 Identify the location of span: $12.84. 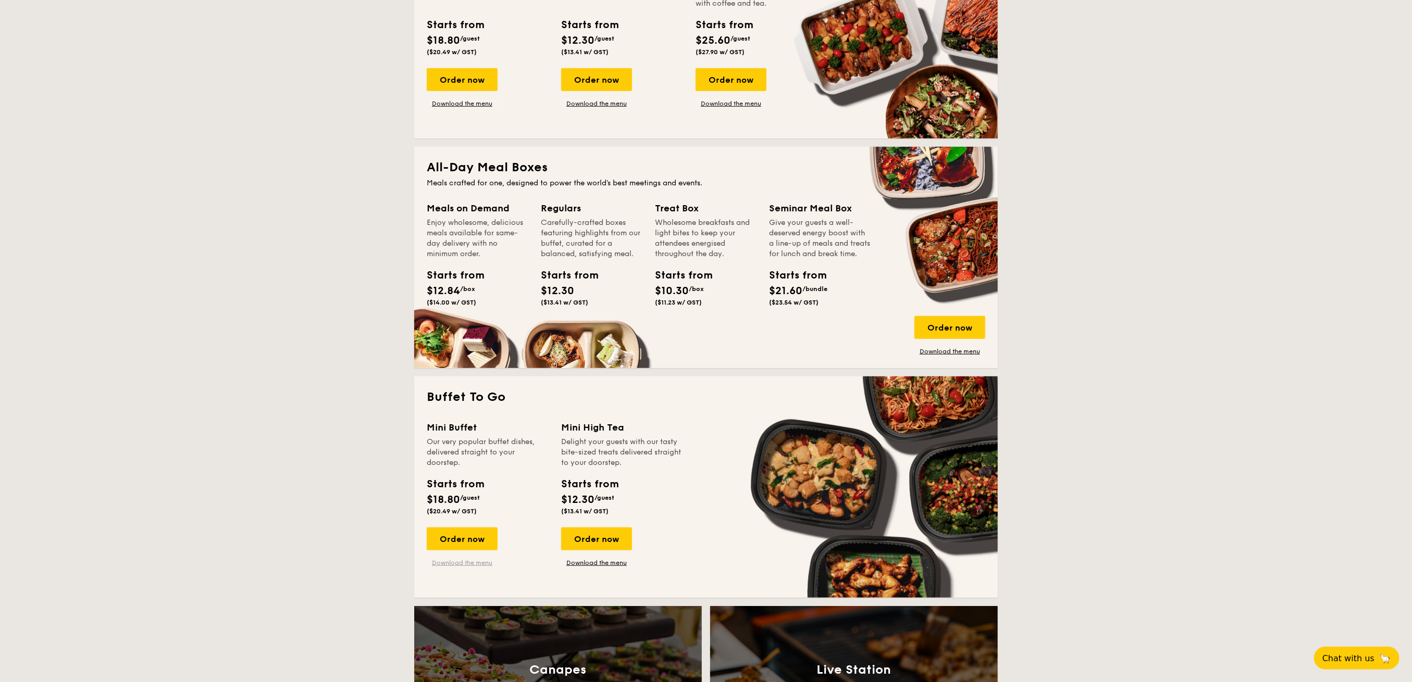
(443, 291).